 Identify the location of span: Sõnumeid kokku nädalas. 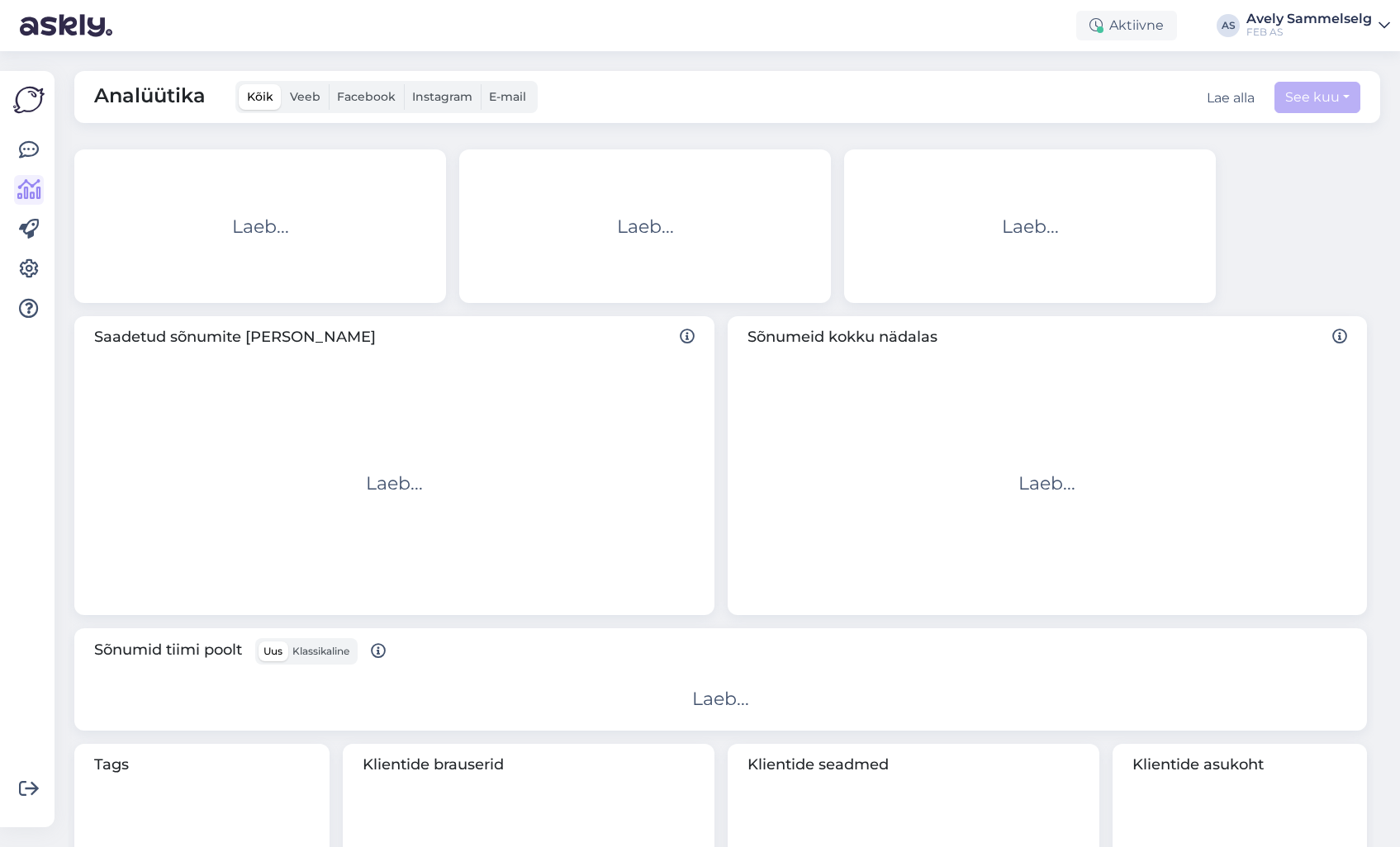
(1047, 337).